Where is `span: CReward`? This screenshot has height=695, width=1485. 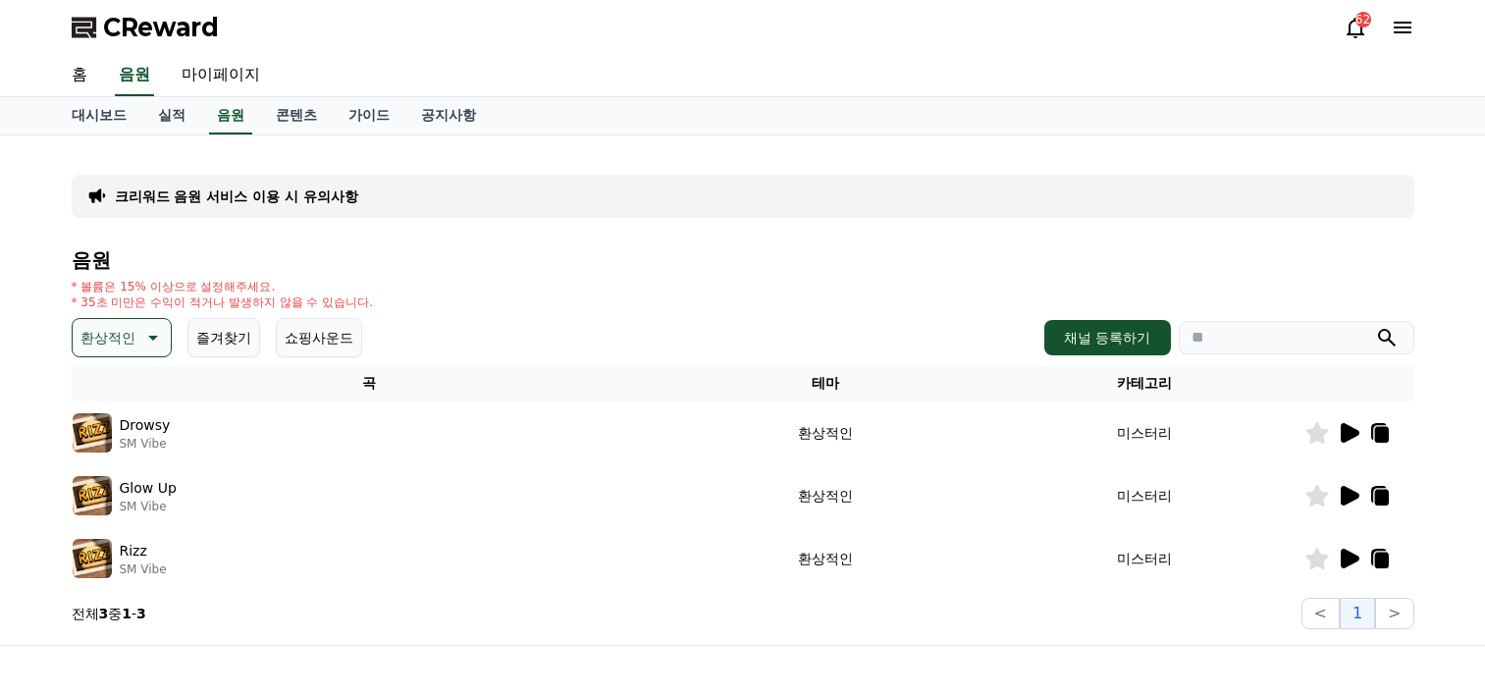
span: CReward is located at coordinates (161, 27).